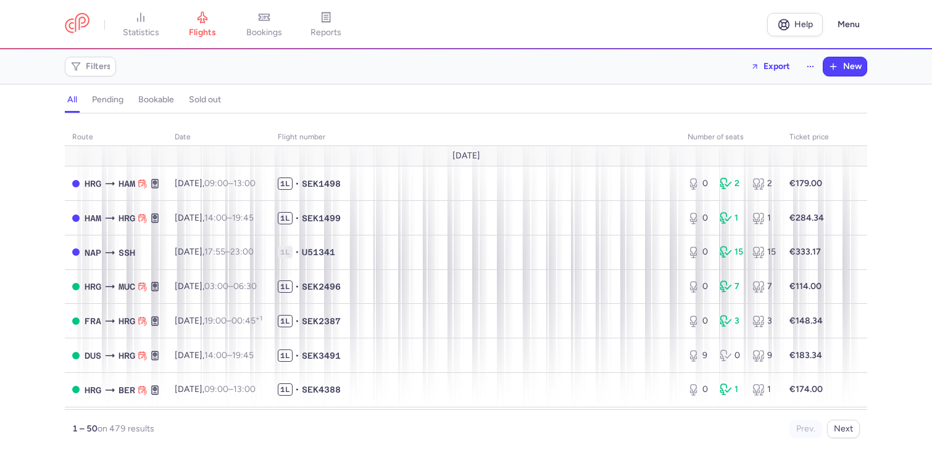 This screenshot has width=932, height=453. What do you see at coordinates (326, 33) in the screenshot?
I see `span: reports` at bounding box center [326, 33].